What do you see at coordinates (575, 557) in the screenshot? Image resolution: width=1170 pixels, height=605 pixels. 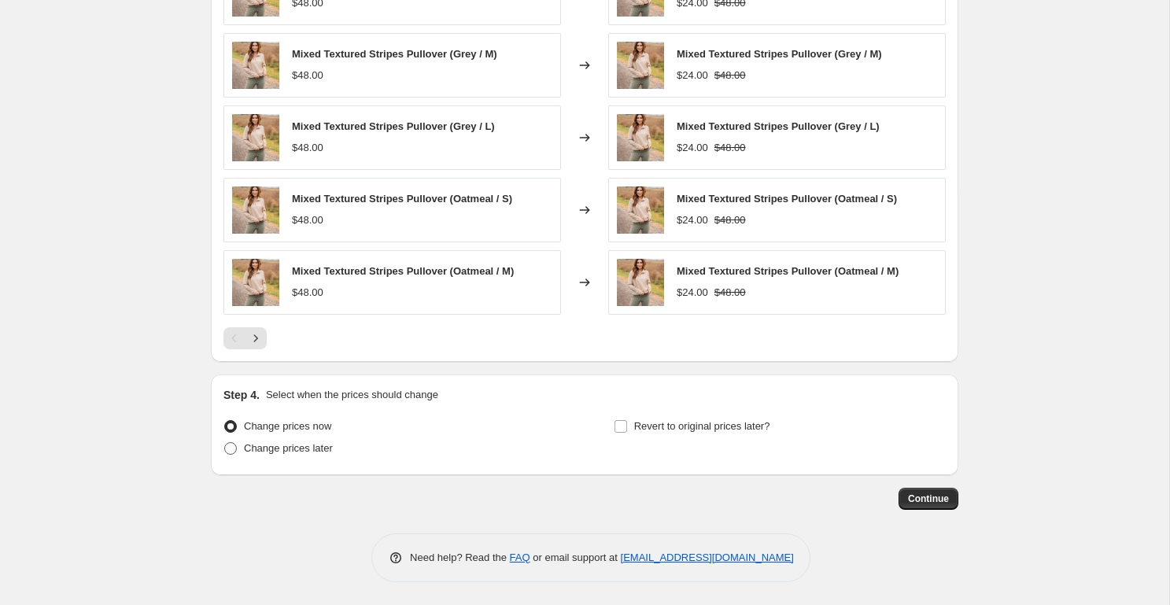 I see `span: or email support at` at bounding box center [575, 557].